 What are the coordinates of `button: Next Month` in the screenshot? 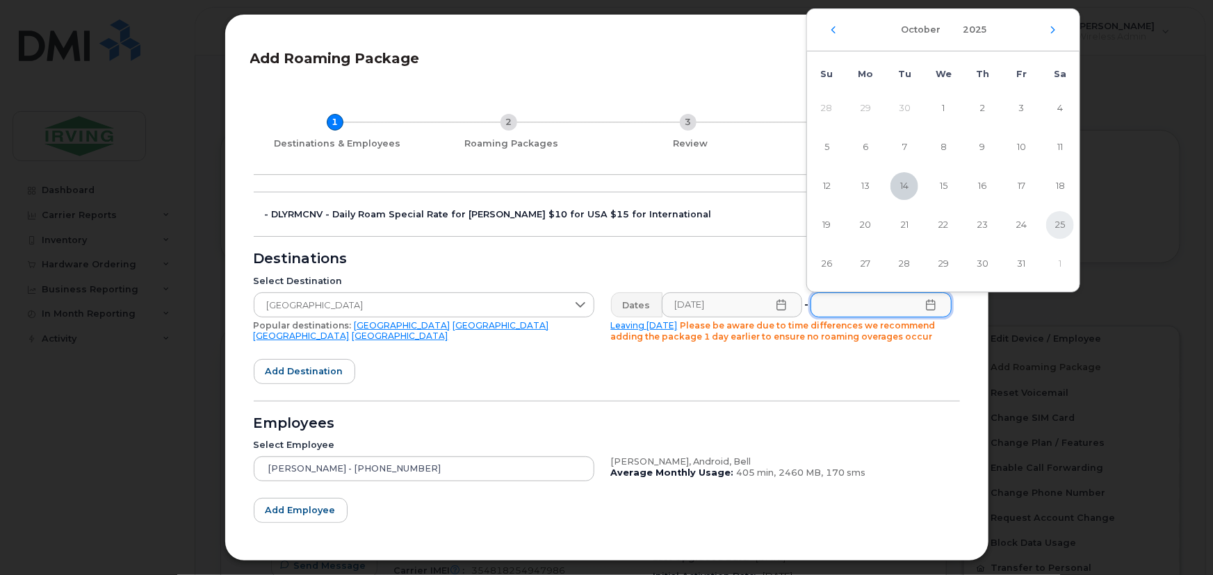 It's located at (1053, 30).